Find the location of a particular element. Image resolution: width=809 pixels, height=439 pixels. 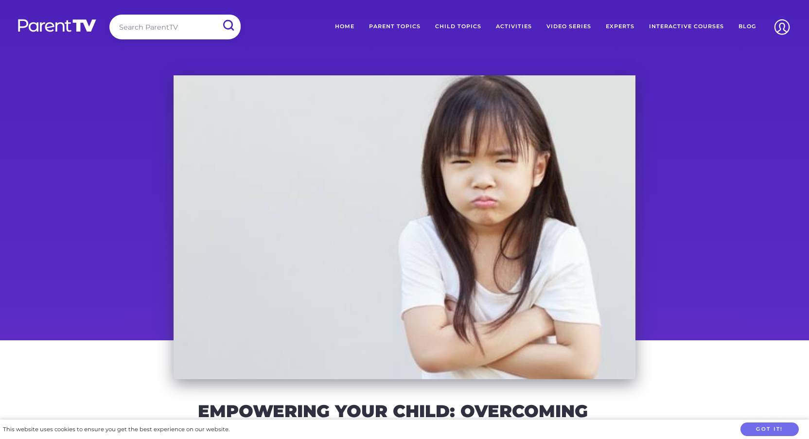

div: This website uses cookies to ensure you get the best experience on our website. is located at coordinates (116, 429).